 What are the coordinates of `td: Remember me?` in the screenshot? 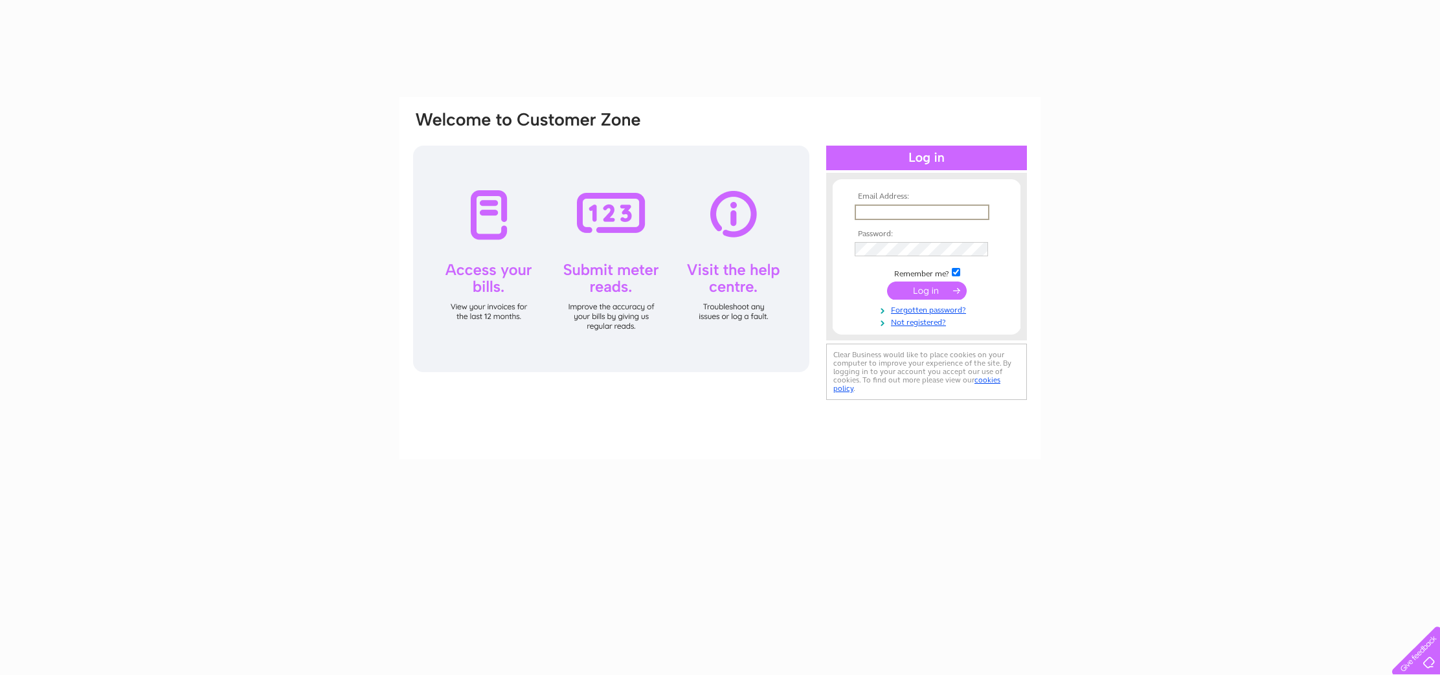 It's located at (926, 273).